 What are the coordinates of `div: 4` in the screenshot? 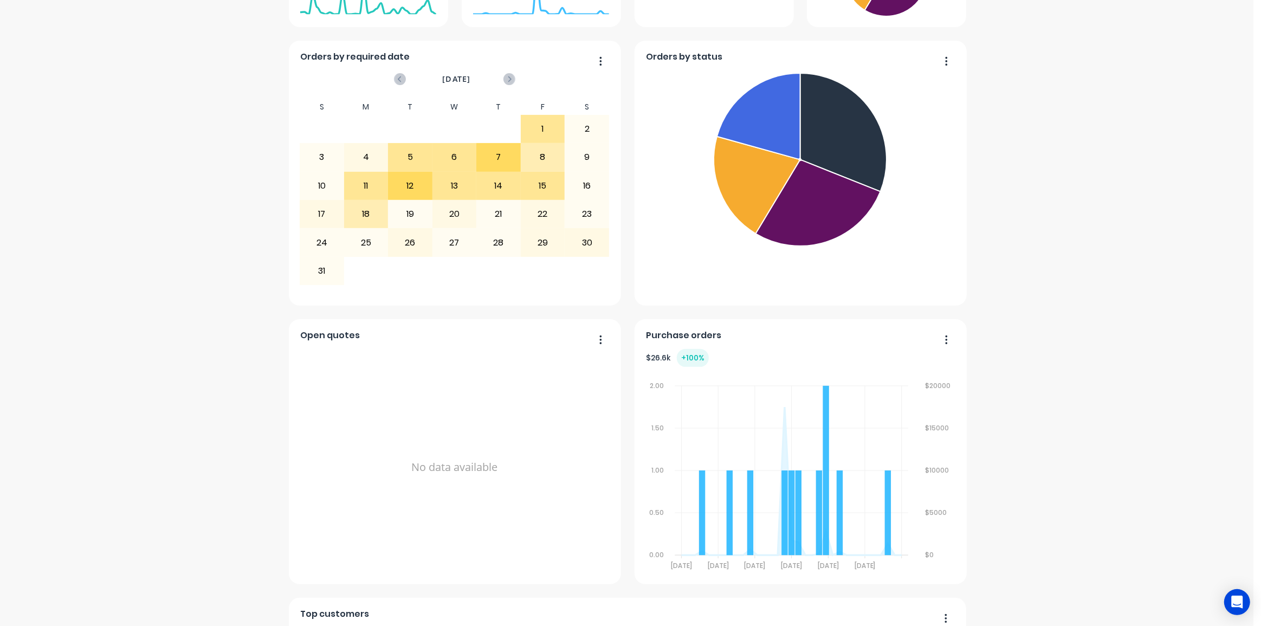 It's located at (366, 157).